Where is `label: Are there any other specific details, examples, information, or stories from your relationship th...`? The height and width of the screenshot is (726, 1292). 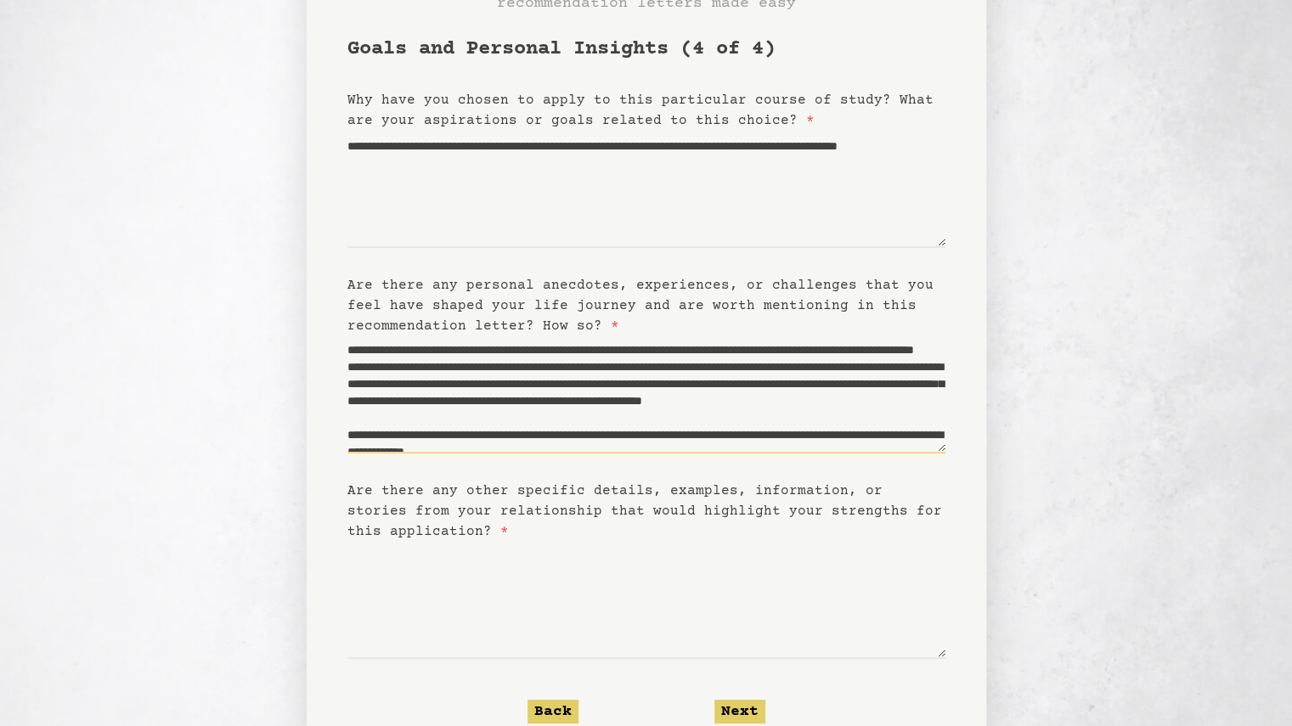 label: Are there any other specific details, examples, information, or stories from your relationship th... is located at coordinates (645, 511).